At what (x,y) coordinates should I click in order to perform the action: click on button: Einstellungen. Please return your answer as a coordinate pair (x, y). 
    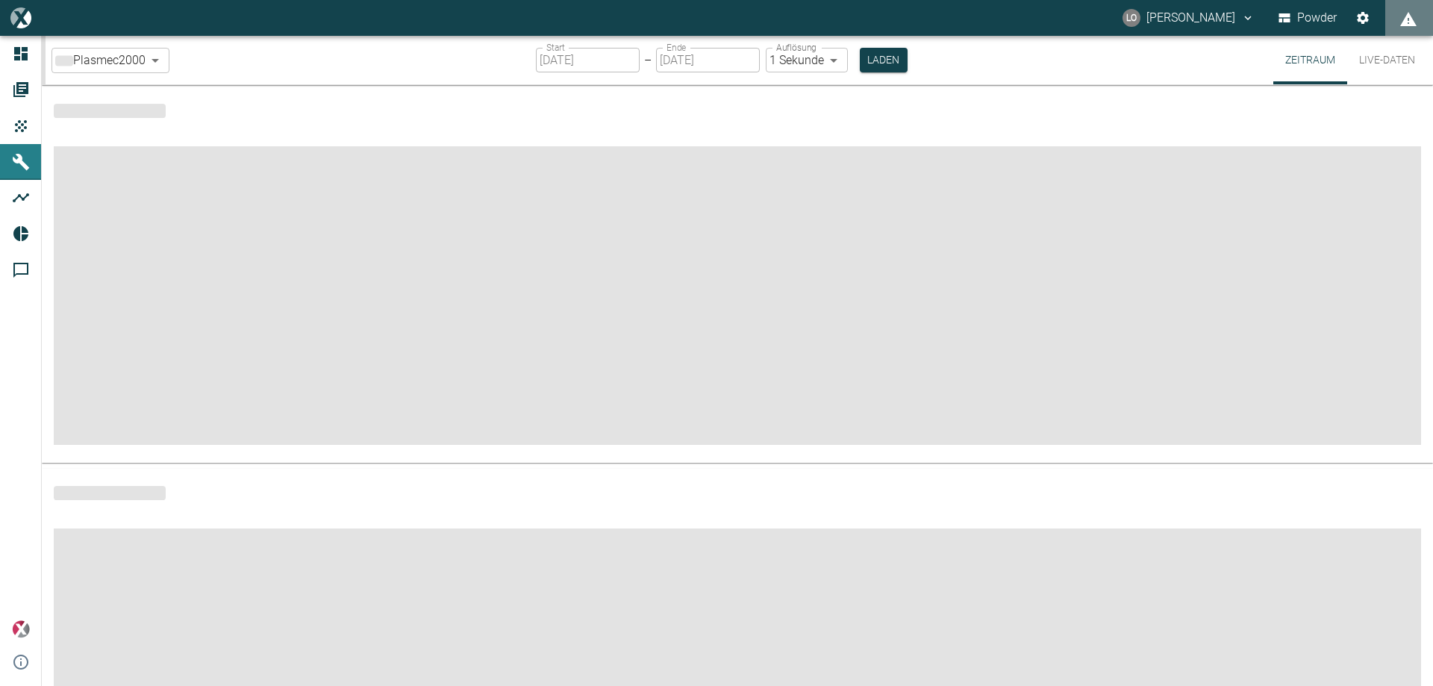
    Looking at the image, I should click on (1363, 18).